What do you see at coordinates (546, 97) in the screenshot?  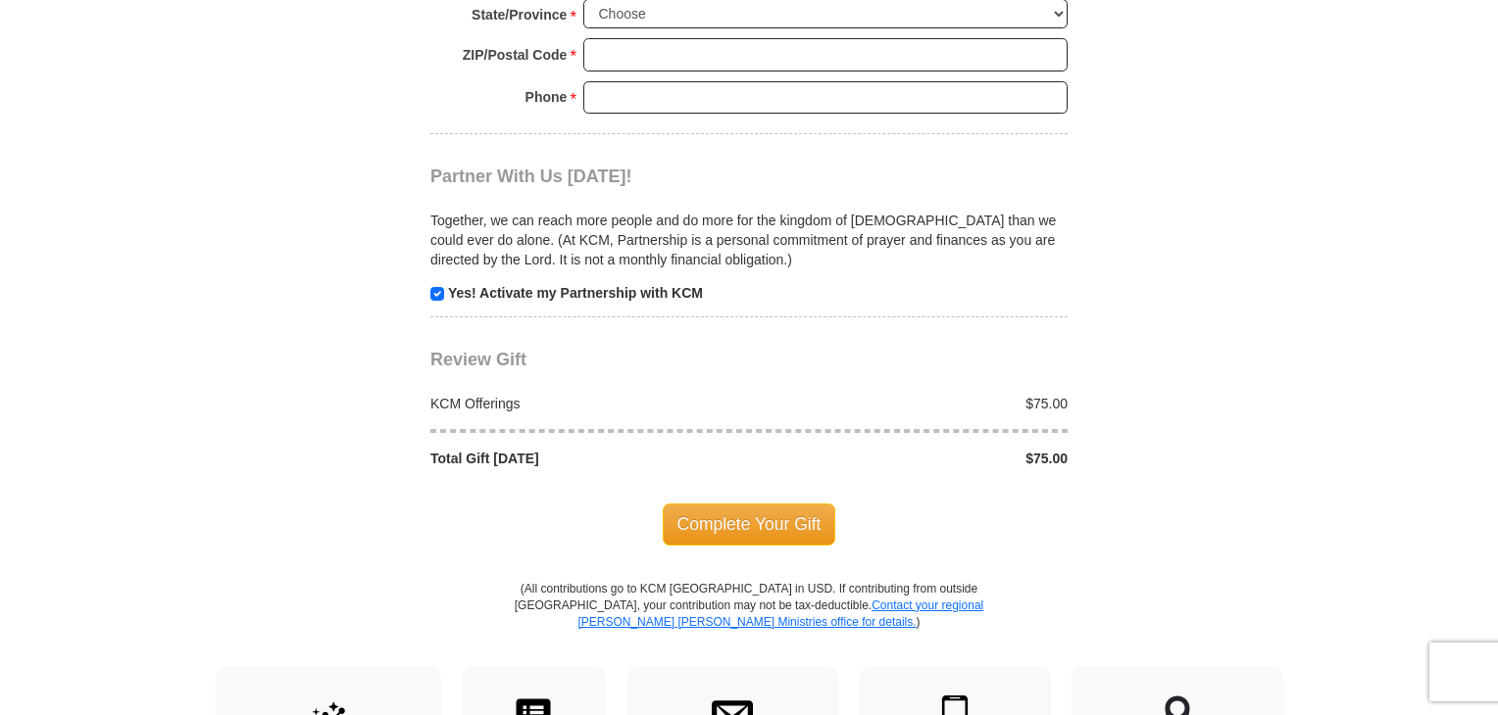 I see `strong: Phone` at bounding box center [546, 97].